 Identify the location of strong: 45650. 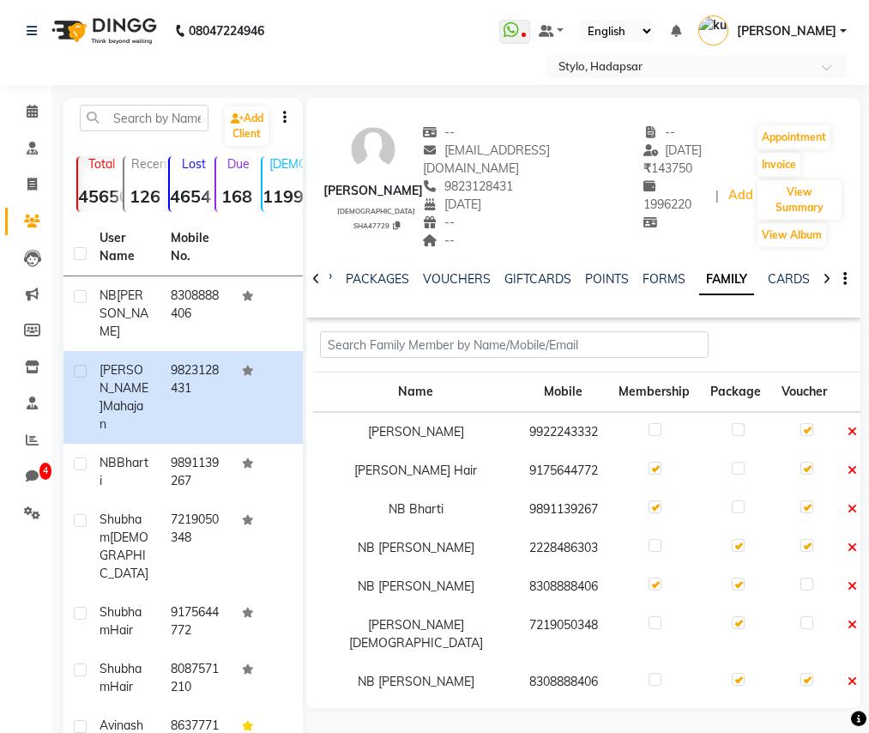
(99, 196).